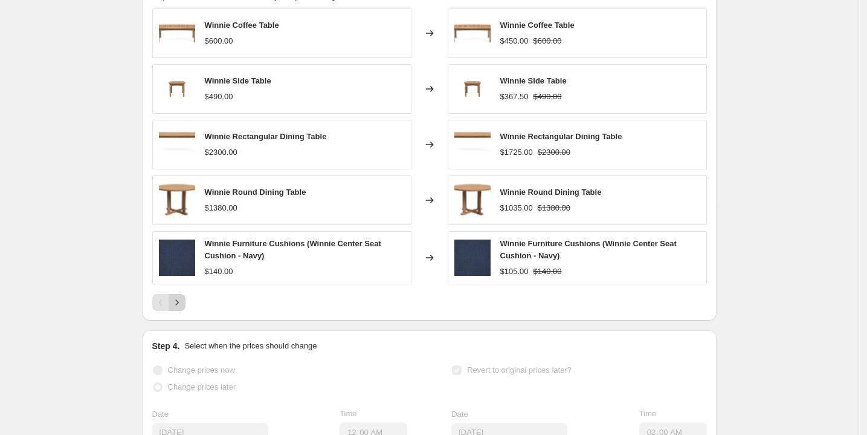 The image size is (867, 435). Describe the element at coordinates (519, 369) in the screenshot. I see `span: Revert to original prices later?` at that location.